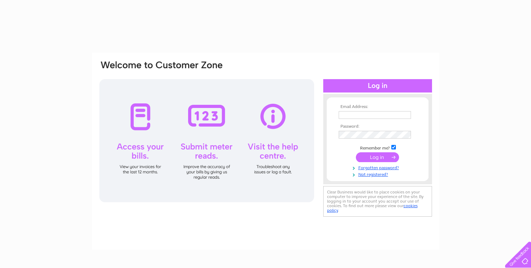 This screenshot has height=268, width=531. Describe the element at coordinates (372, 207) in the screenshot. I see `a: cookies policy` at that location.